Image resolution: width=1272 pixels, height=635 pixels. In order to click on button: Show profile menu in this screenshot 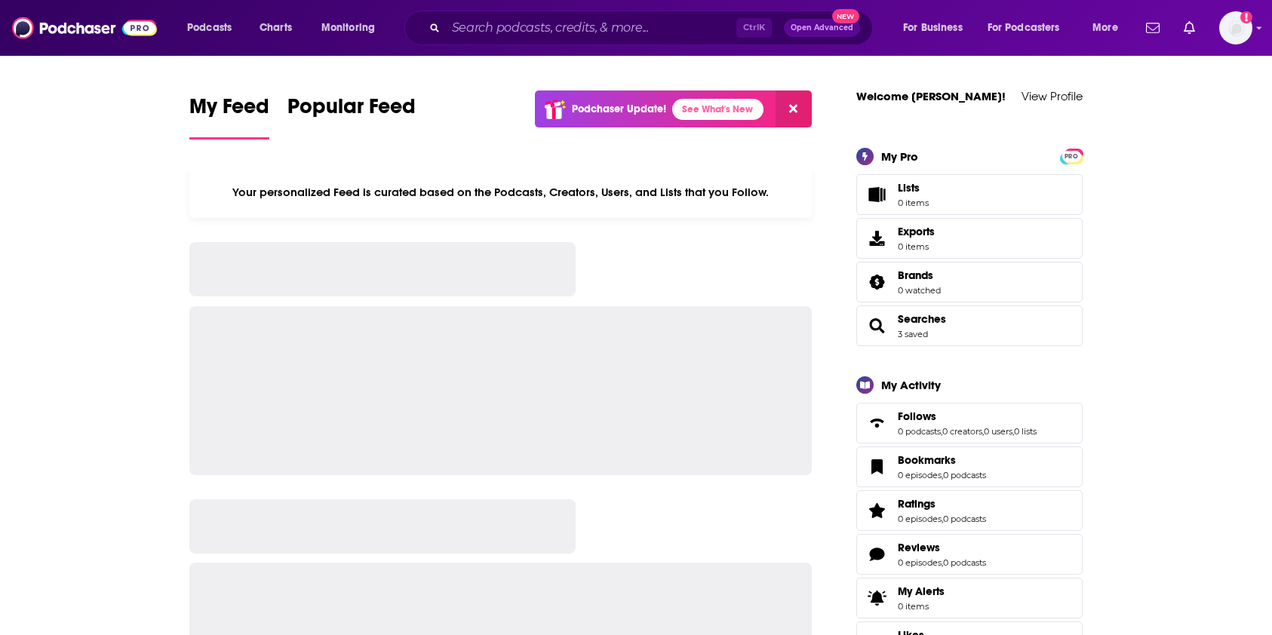, I will do `click(1236, 28)`.